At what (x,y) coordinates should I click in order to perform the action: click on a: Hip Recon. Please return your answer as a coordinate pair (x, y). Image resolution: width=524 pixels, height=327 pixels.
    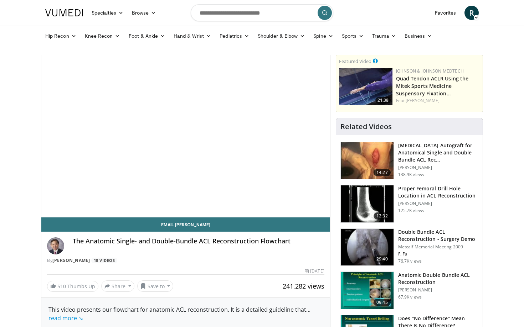
    Looking at the image, I should click on (61, 36).